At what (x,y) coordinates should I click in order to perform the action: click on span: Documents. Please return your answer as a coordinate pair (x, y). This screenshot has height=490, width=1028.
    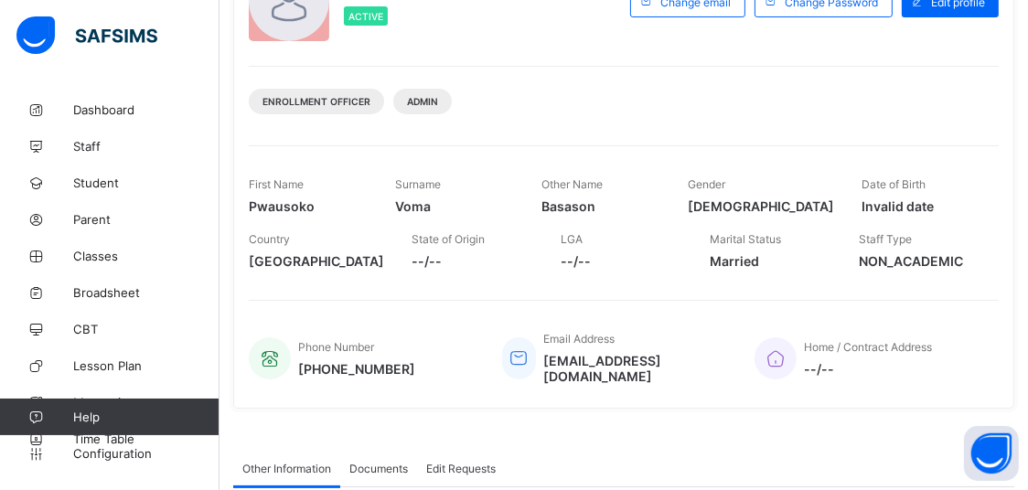
    Looking at the image, I should click on (379, 468).